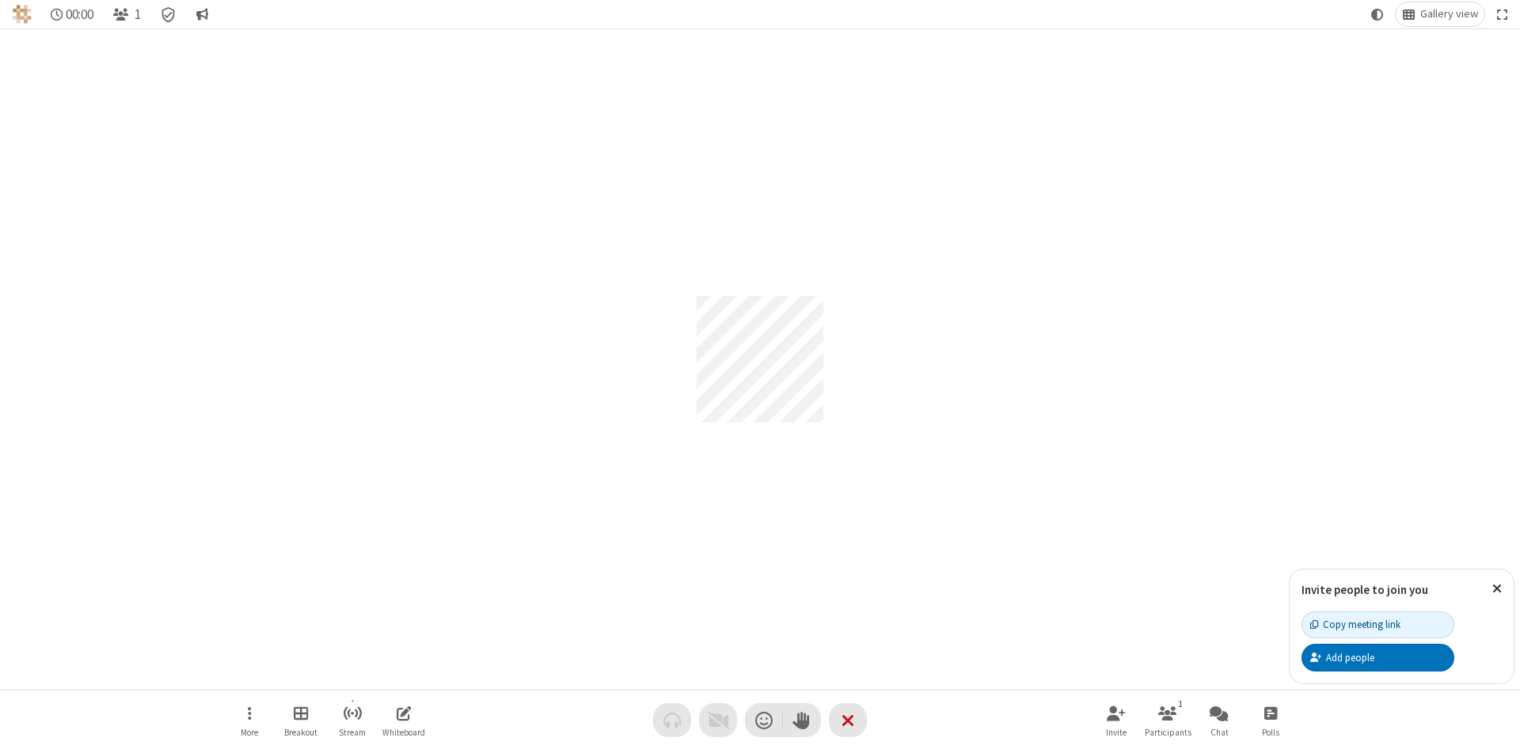 This screenshot has width=1520, height=749. I want to click on button: Using system theme, so click(1377, 14).